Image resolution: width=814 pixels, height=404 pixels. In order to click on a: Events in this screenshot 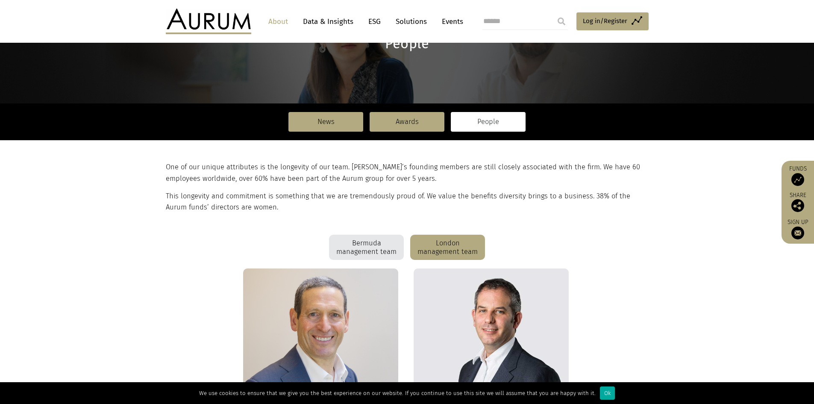, I will do `click(450, 21)`.